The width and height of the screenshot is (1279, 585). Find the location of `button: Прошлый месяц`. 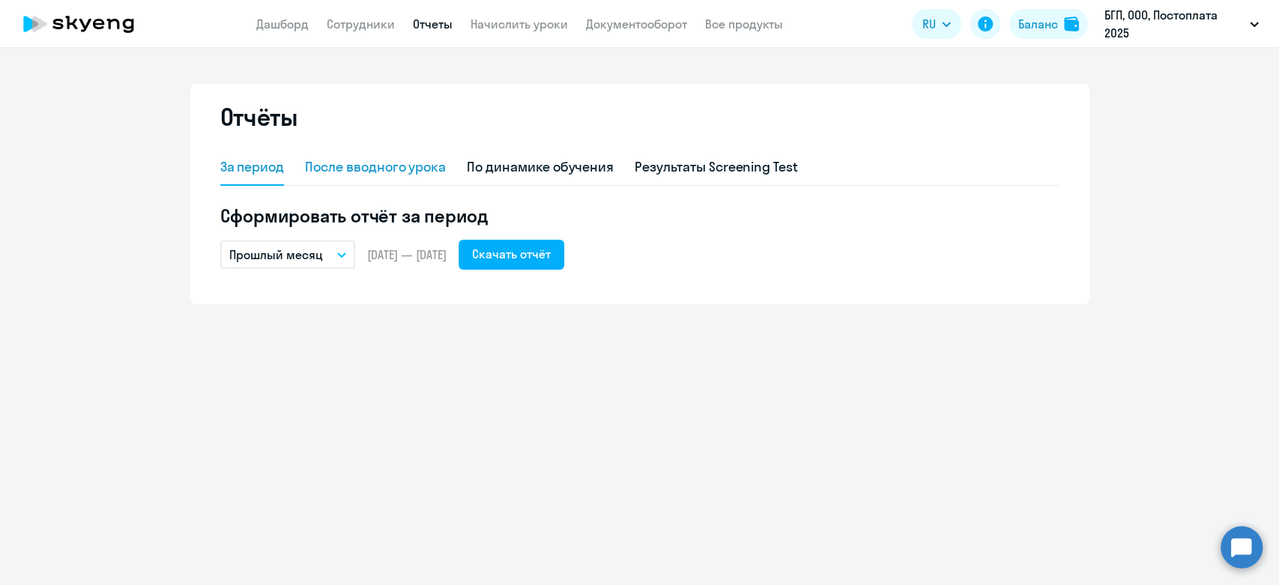

button: Прошлый месяц is located at coordinates (288, 255).